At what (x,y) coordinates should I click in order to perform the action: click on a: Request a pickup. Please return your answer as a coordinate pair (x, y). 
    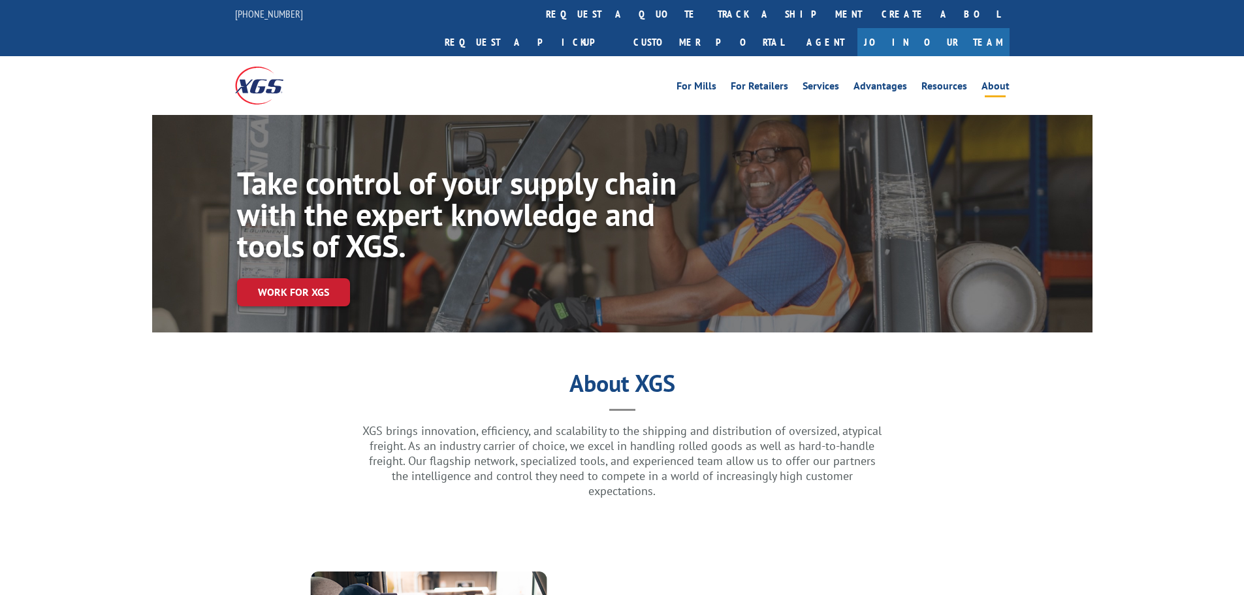
    Looking at the image, I should click on (529, 42).